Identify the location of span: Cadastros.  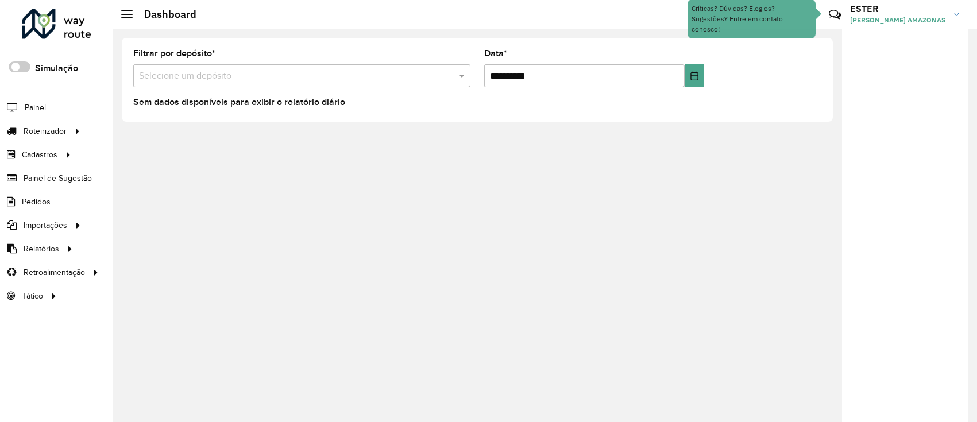
(40, 155).